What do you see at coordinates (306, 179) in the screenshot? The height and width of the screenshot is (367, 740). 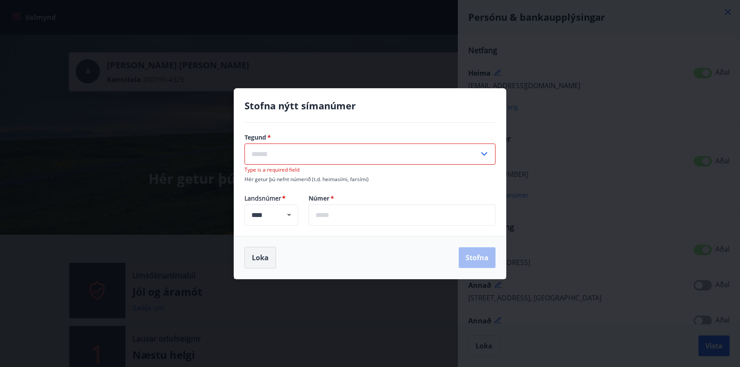 I see `span: Hér getur þú nefnt númerið (t.d. heimasími, farsími)` at bounding box center [306, 179].